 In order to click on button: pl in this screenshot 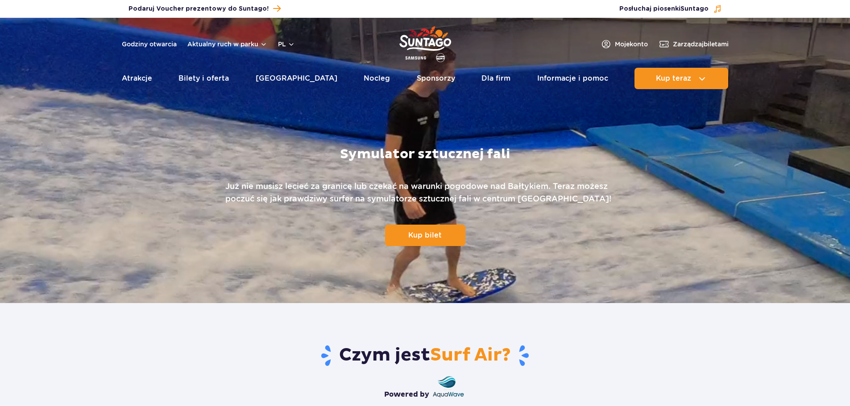, I will do `click(286, 44)`.